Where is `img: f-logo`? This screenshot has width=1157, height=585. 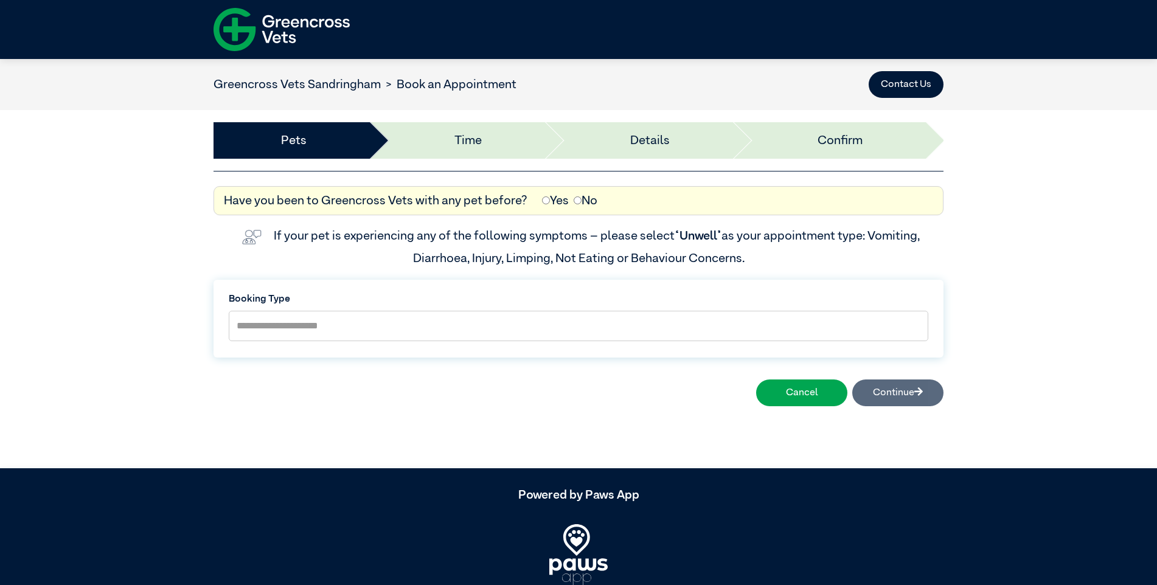 img: f-logo is located at coordinates (282, 29).